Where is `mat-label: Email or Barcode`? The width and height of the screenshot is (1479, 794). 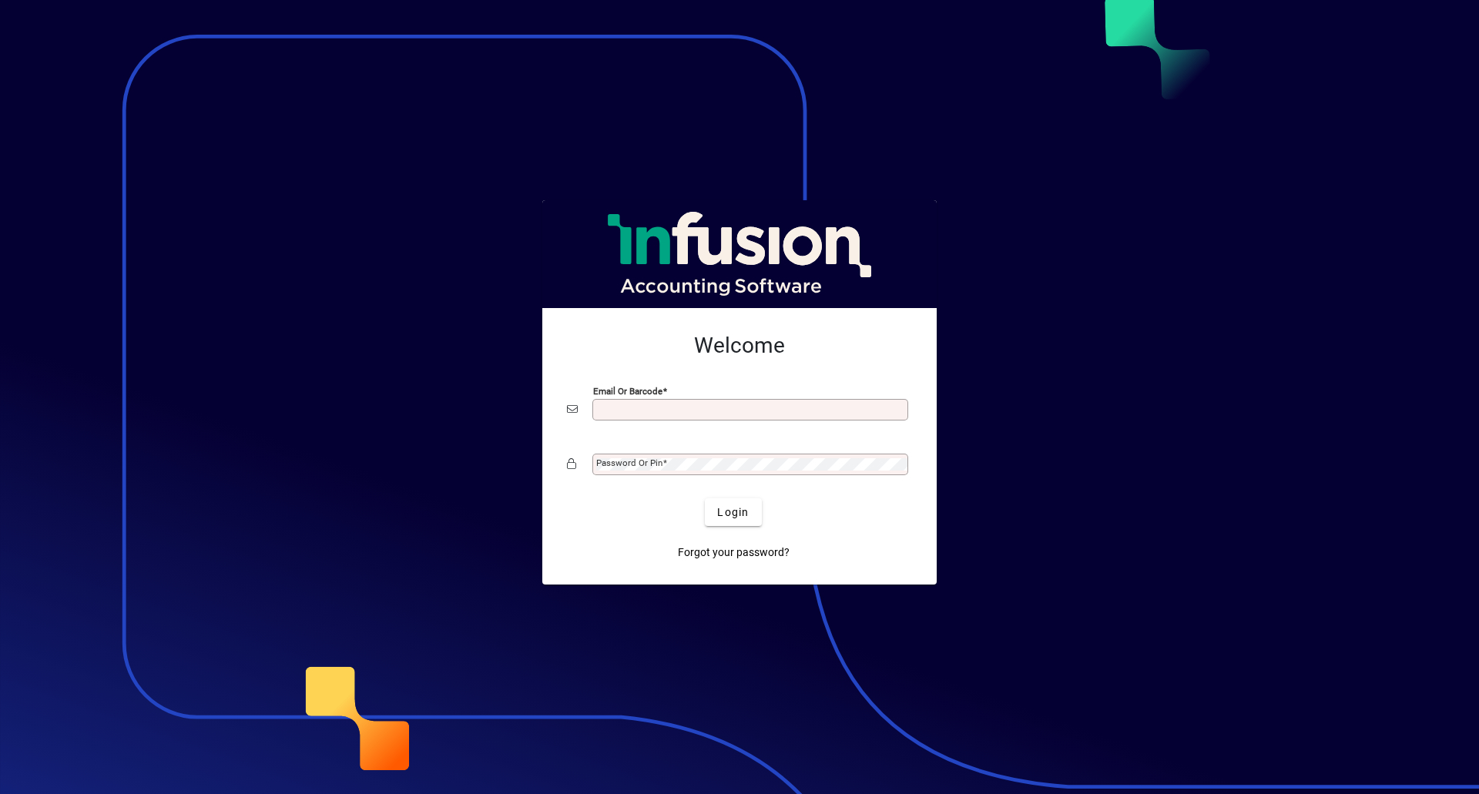 mat-label: Email or Barcode is located at coordinates (628, 391).